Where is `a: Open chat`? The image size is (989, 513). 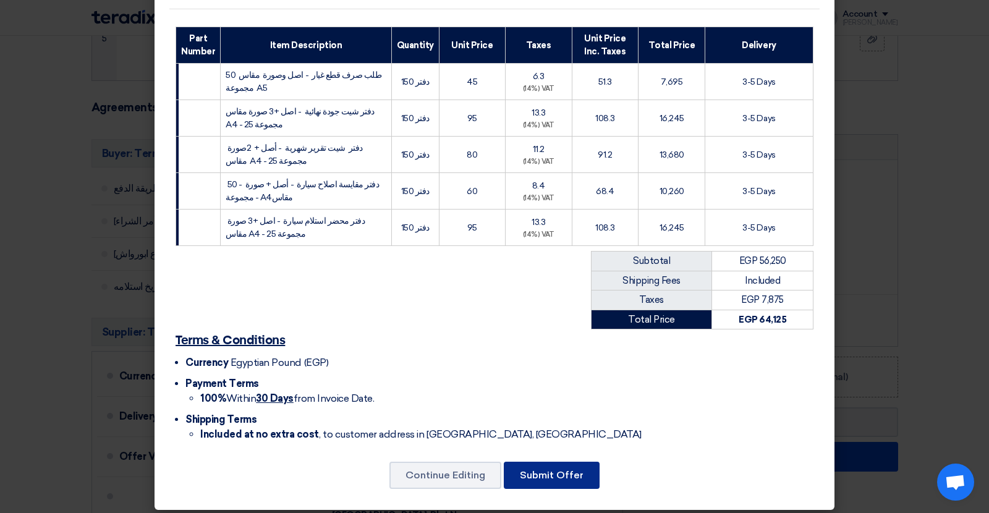 a: Open chat is located at coordinates (956, 482).